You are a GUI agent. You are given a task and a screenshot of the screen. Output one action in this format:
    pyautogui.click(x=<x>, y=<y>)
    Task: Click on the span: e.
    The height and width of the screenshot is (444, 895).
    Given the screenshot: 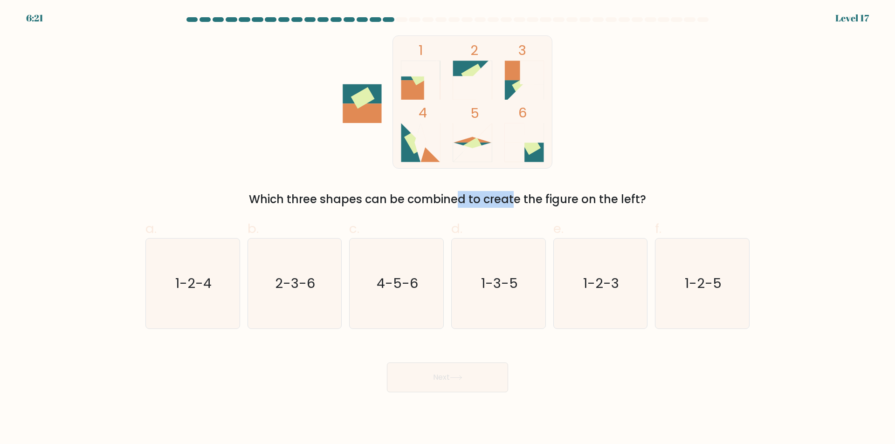 What is the action you would take?
    pyautogui.click(x=558, y=228)
    